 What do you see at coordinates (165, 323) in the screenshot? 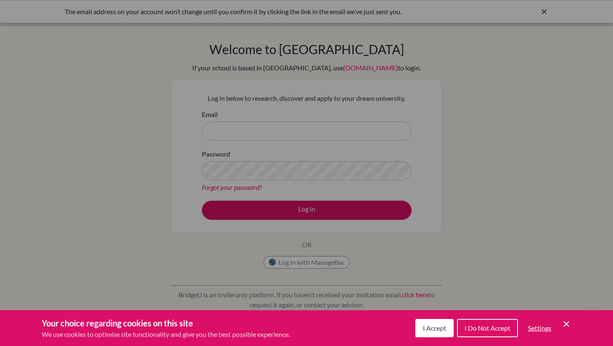
I see `h3: Your choice regarding cookies on this site` at bounding box center [165, 323].